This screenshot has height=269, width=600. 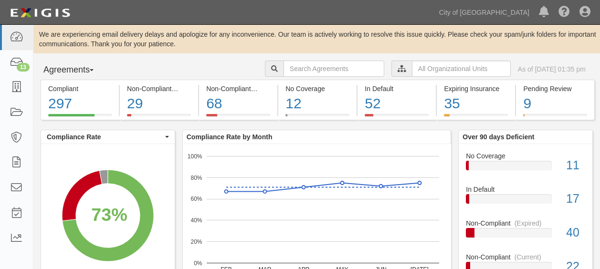 What do you see at coordinates (80, 104) in the screenshot?
I see `div: 297` at bounding box center [80, 104].